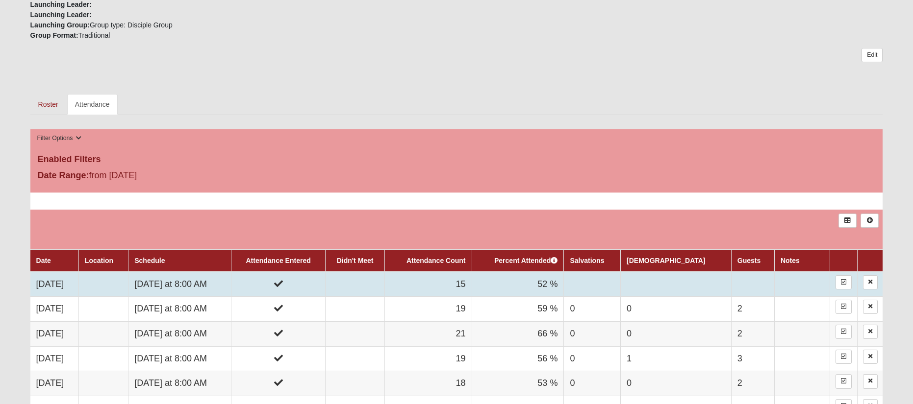  Describe the element at coordinates (518, 384) in the screenshot. I see `td: 53 %` at that location.